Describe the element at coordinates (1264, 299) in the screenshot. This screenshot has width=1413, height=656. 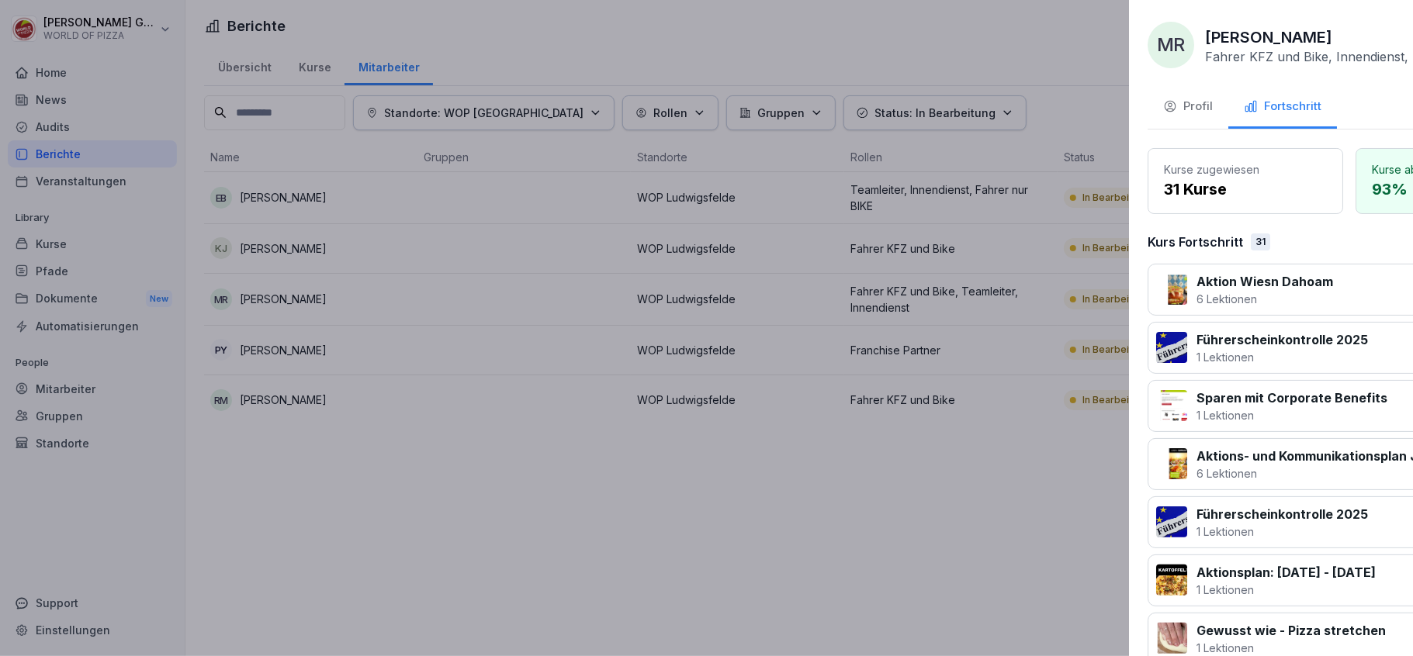
I see `p: 6 Lektionen` at that location.